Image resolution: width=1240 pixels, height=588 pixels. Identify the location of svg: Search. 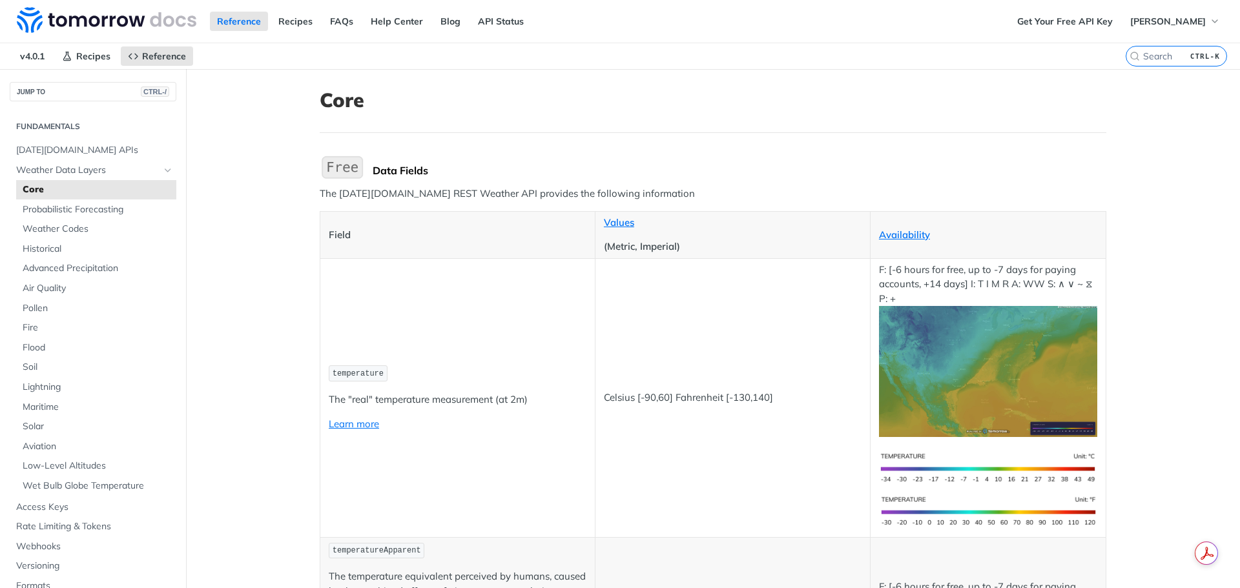
(1135, 56).